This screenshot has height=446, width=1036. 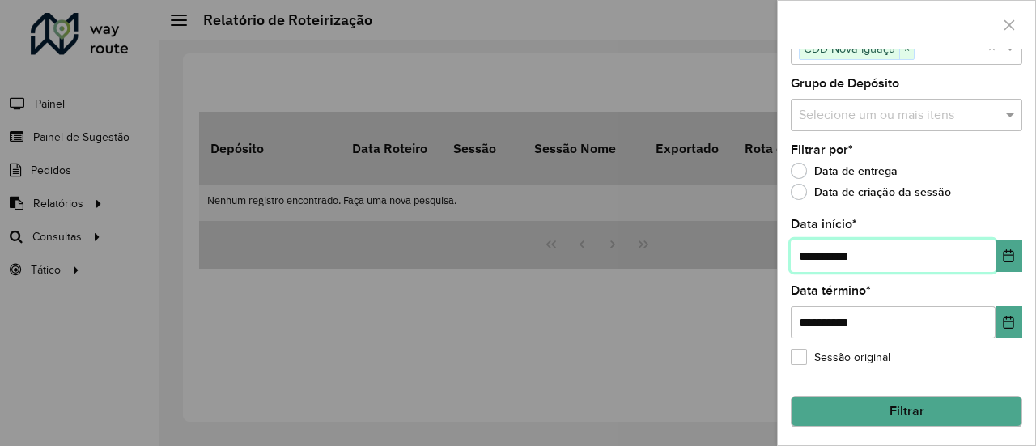 What do you see at coordinates (995, 49) in the screenshot?
I see `span: Clear all` at bounding box center [995, 49].